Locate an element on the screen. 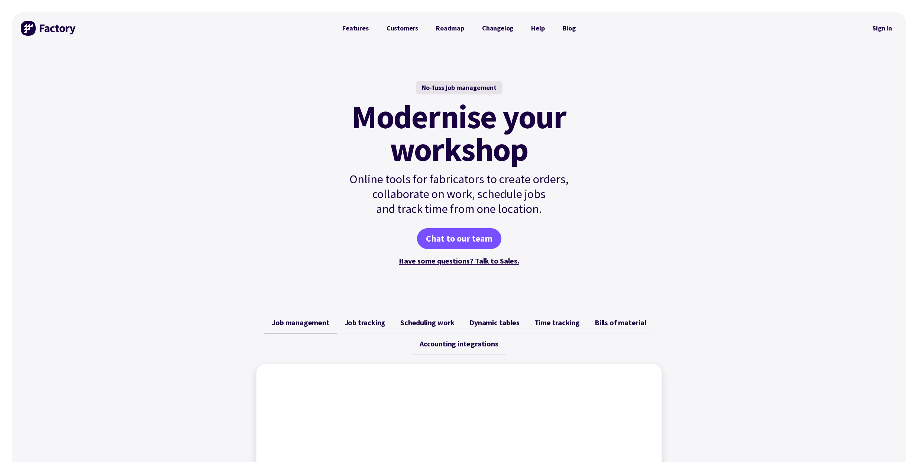 The image size is (918, 462). a: Chat to our team is located at coordinates (459, 239).